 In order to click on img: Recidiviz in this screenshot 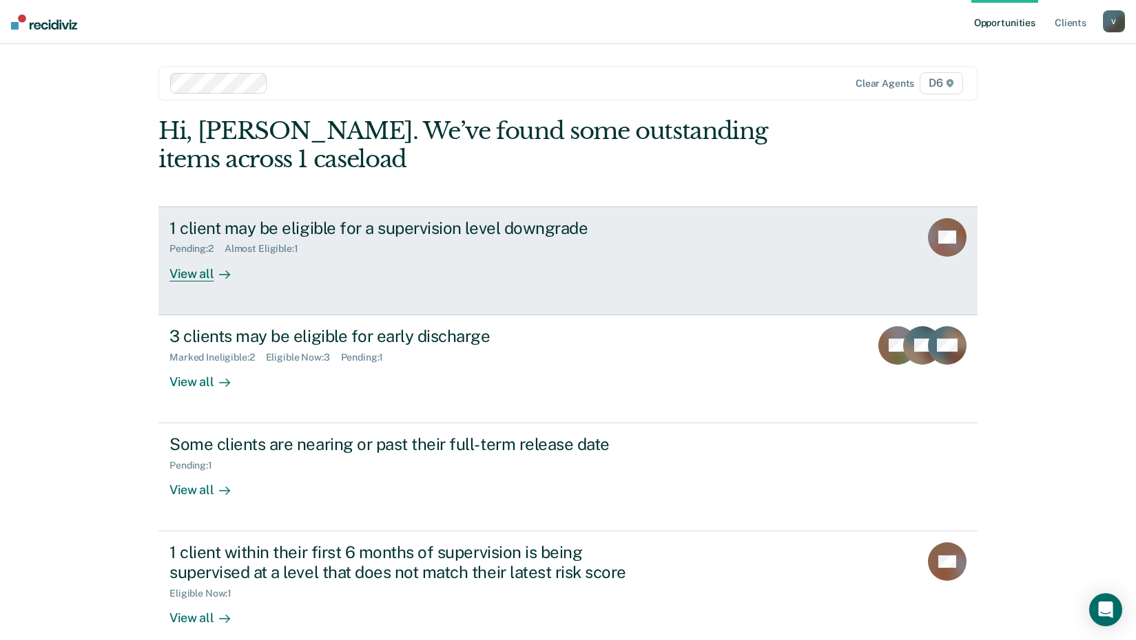, I will do `click(44, 22)`.